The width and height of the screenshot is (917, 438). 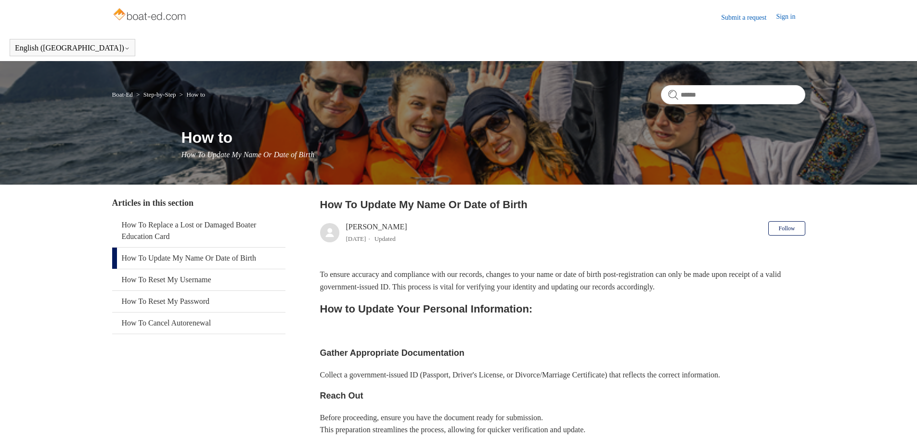 What do you see at coordinates (493, 138) in the screenshot?
I see `h1: How to` at bounding box center [493, 138].